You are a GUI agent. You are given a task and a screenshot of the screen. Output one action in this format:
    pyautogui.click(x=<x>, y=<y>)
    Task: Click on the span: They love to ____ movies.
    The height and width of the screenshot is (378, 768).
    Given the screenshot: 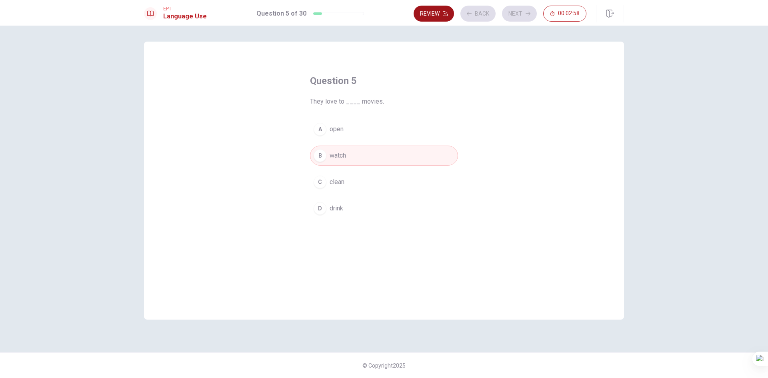 What is the action you would take?
    pyautogui.click(x=384, y=102)
    